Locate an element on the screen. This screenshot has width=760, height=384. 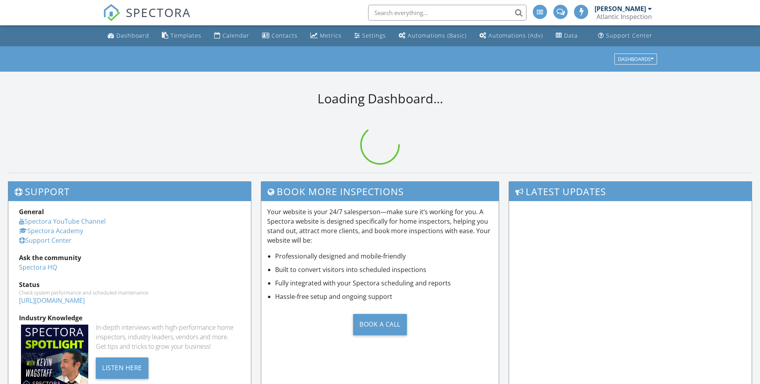
li: Fully integrated with your Spectora scheduling and reports is located at coordinates (384, 283).